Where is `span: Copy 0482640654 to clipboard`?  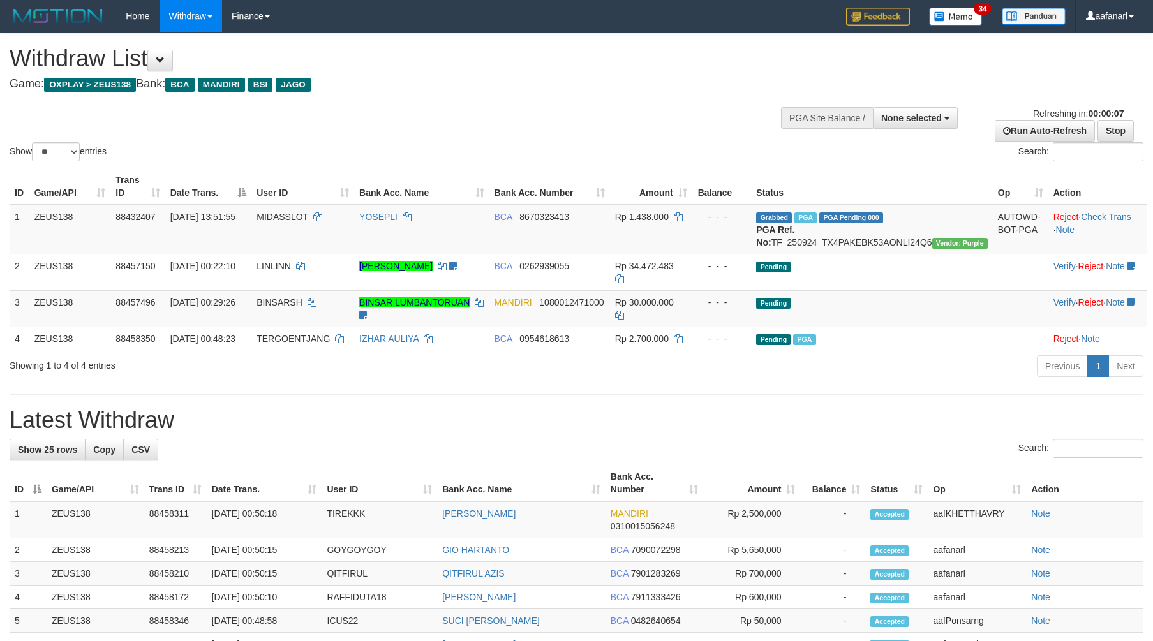 span: Copy 0482640654 to clipboard is located at coordinates (656, 621).